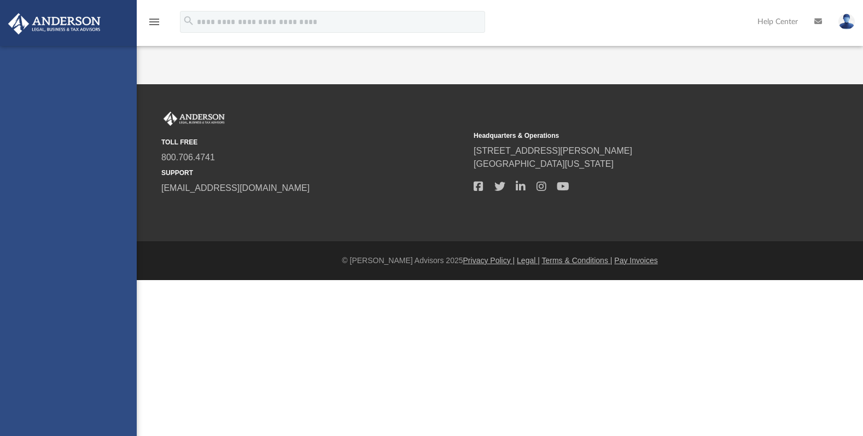  Describe the element at coordinates (626, 136) in the screenshot. I see `small: Headquarters & Operations` at that location.